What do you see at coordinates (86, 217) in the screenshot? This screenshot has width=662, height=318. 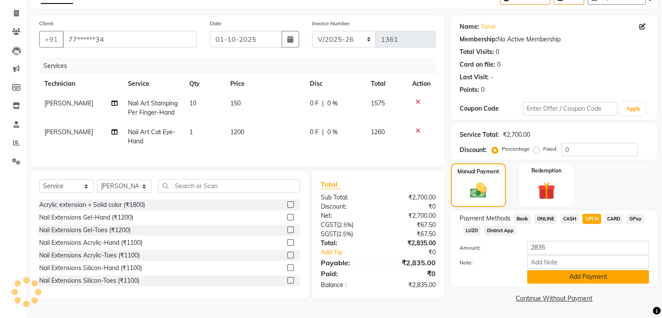 I see `div: Nail Extensions Gel-Hand (₹1200)` at bounding box center [86, 217].